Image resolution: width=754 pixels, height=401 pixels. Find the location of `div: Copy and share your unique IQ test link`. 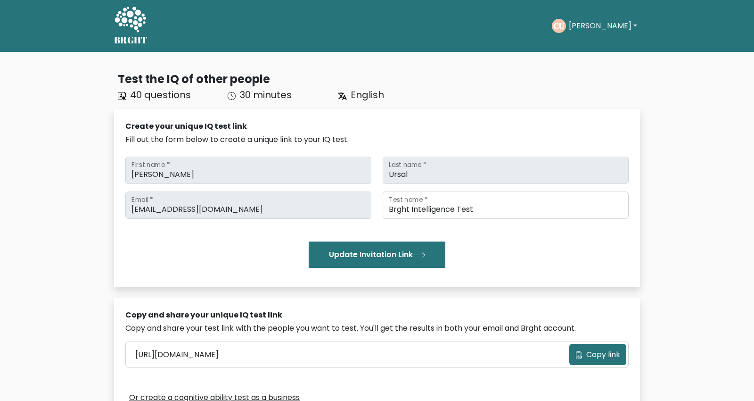

div: Copy and share your unique IQ test link is located at coordinates (377, 315).